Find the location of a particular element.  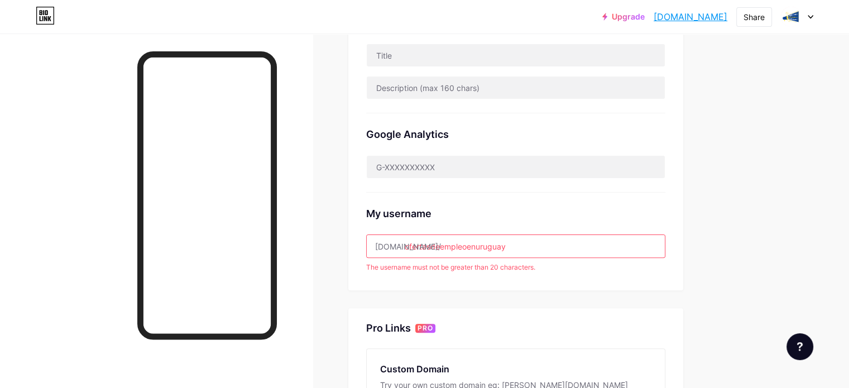

input: Title is located at coordinates (516, 55).